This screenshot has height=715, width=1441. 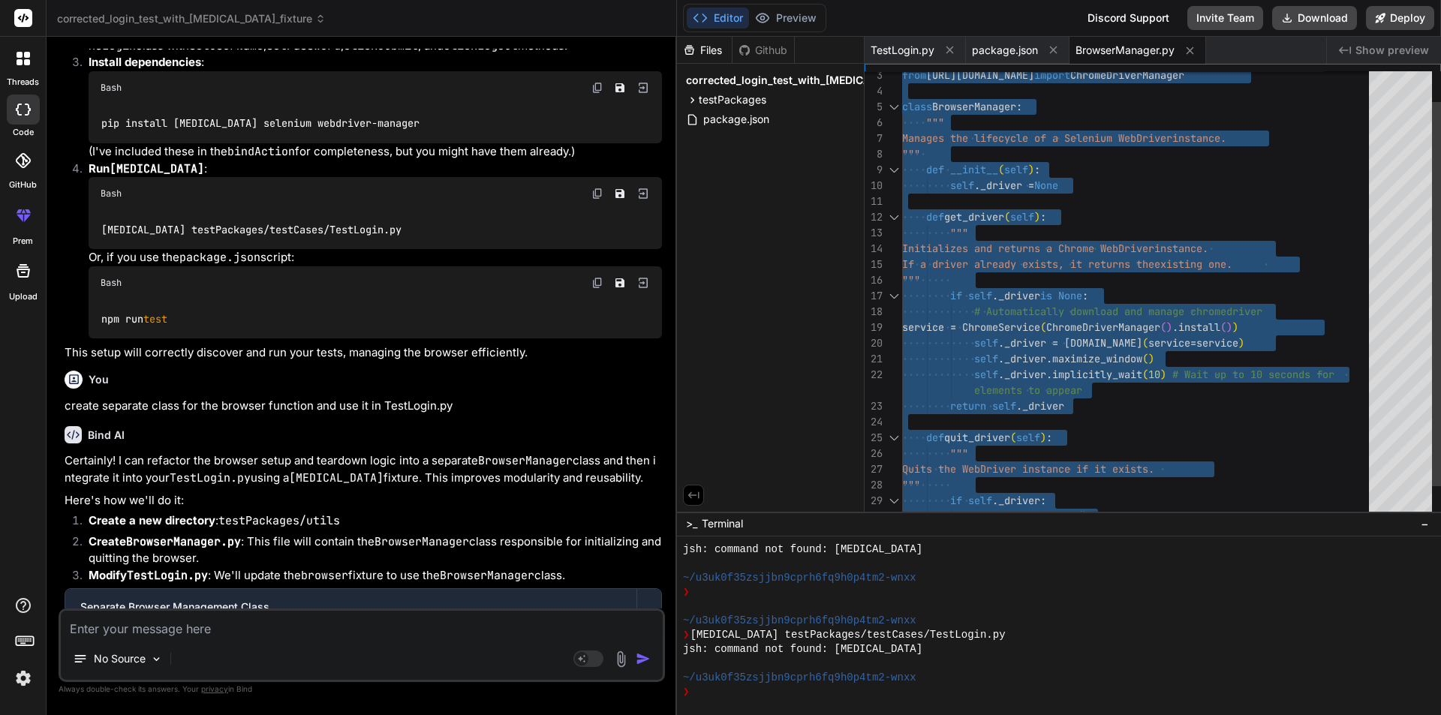 I want to click on div: 27, so click(x=873, y=469).